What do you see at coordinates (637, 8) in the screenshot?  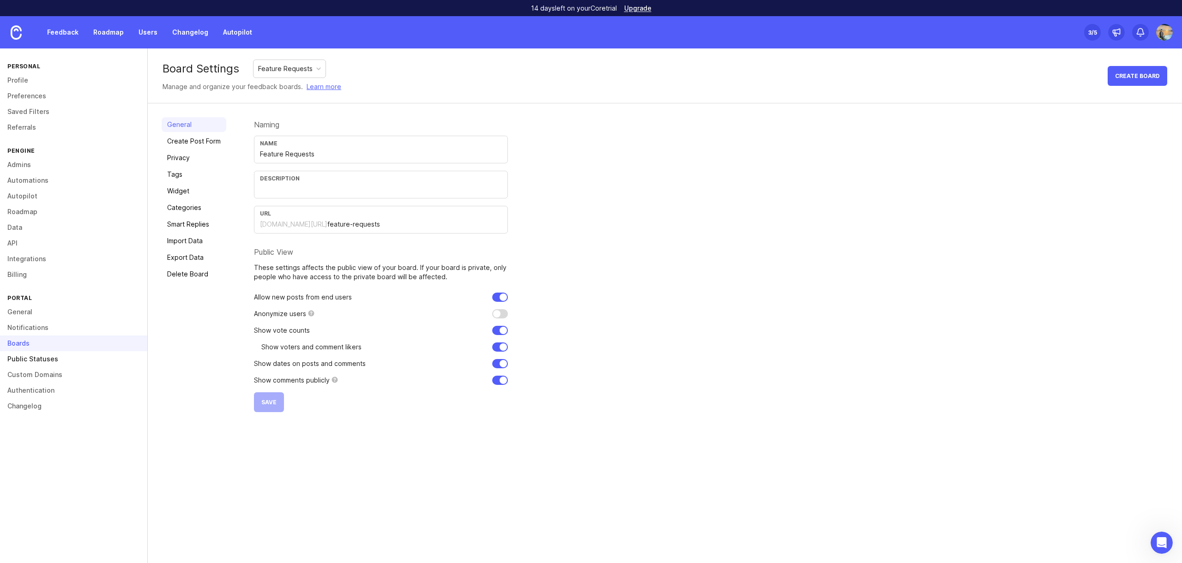 I see `a: Upgrade` at bounding box center [637, 8].